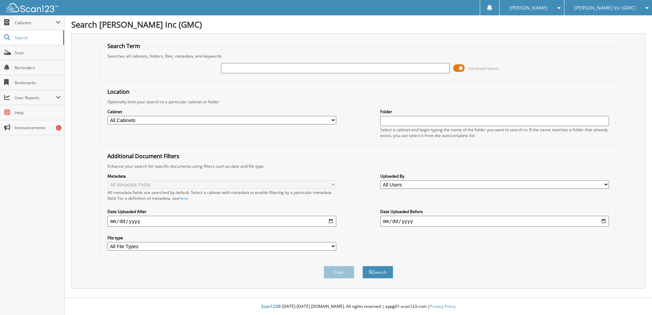 The height and width of the screenshot is (315, 652). Describe the element at coordinates (38, 68) in the screenshot. I see `span: Reminders` at that location.